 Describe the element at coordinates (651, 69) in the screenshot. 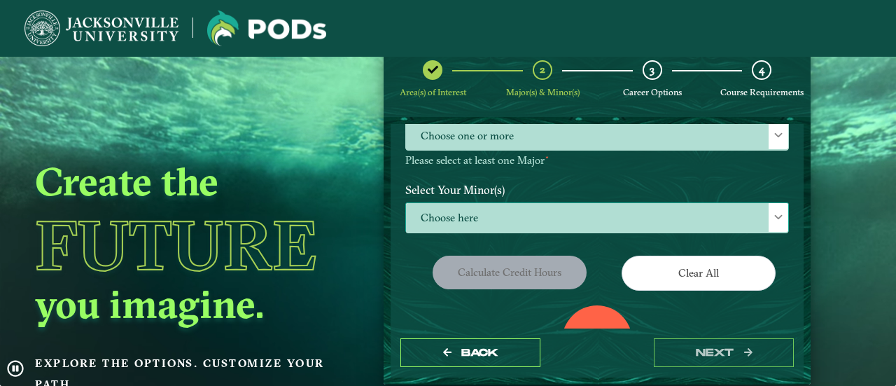

I see `span: 3` at that location.